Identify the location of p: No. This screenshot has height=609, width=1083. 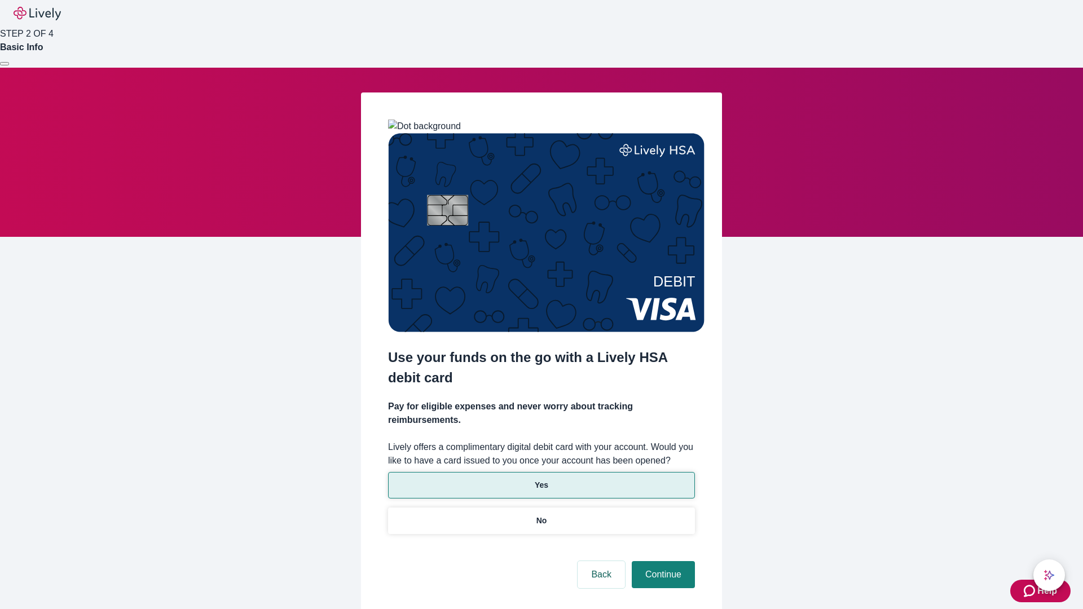
(541, 520).